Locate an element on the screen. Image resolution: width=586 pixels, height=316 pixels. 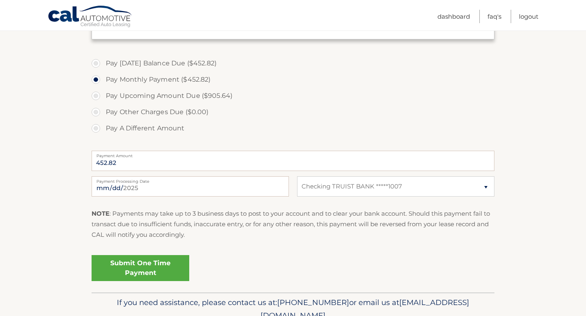
strong: NOTE is located at coordinates (100, 214).